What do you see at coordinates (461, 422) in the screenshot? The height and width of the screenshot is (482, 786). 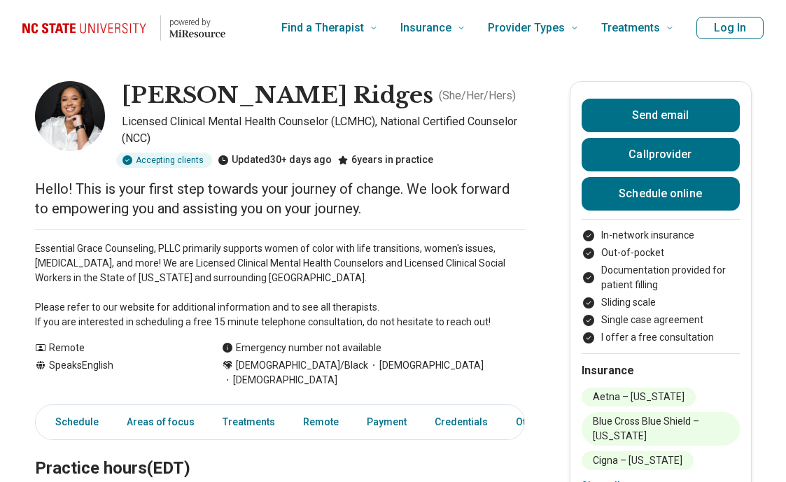 I see `a: Credentials` at bounding box center [461, 422].